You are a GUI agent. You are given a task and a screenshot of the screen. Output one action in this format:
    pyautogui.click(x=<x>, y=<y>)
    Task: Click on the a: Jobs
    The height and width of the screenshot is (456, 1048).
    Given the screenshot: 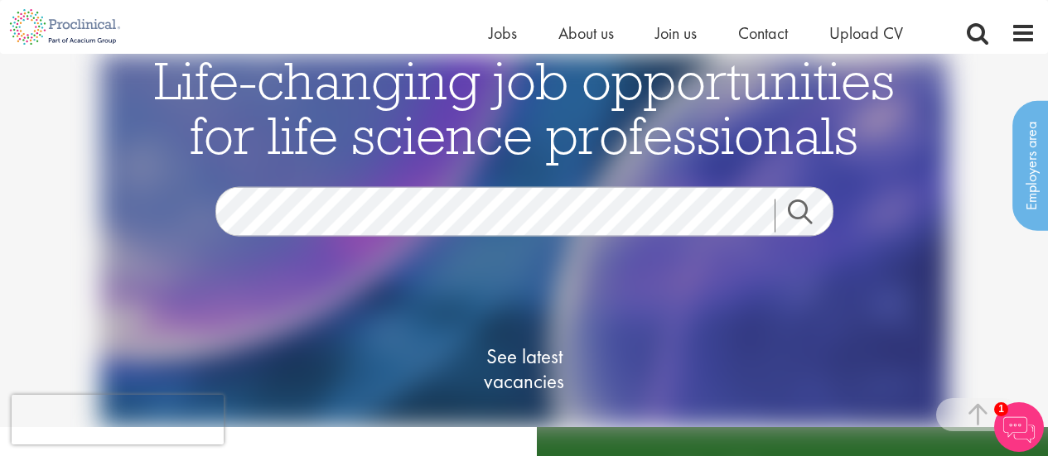 What is the action you would take?
    pyautogui.click(x=503, y=33)
    